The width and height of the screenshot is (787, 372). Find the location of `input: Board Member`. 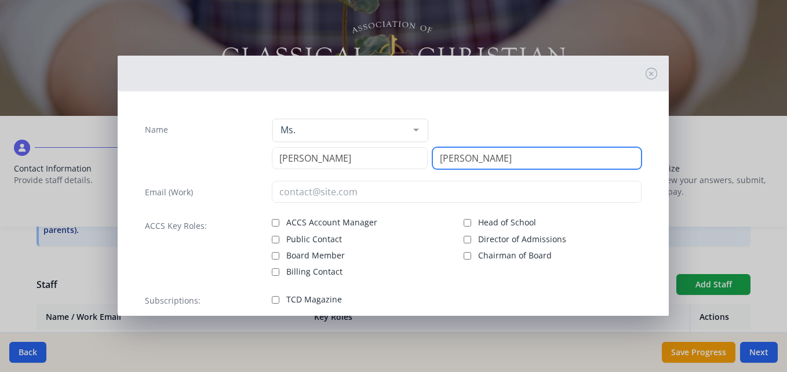

input: Board Member is located at coordinates (275, 255).